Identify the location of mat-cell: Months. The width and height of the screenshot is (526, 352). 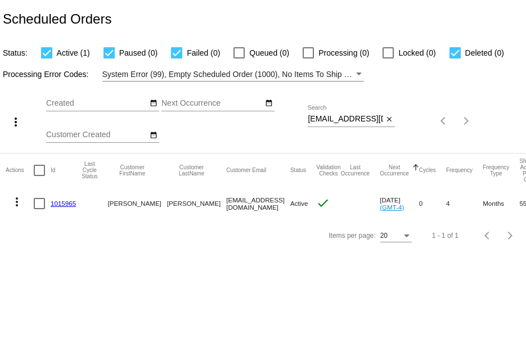
(500, 203).